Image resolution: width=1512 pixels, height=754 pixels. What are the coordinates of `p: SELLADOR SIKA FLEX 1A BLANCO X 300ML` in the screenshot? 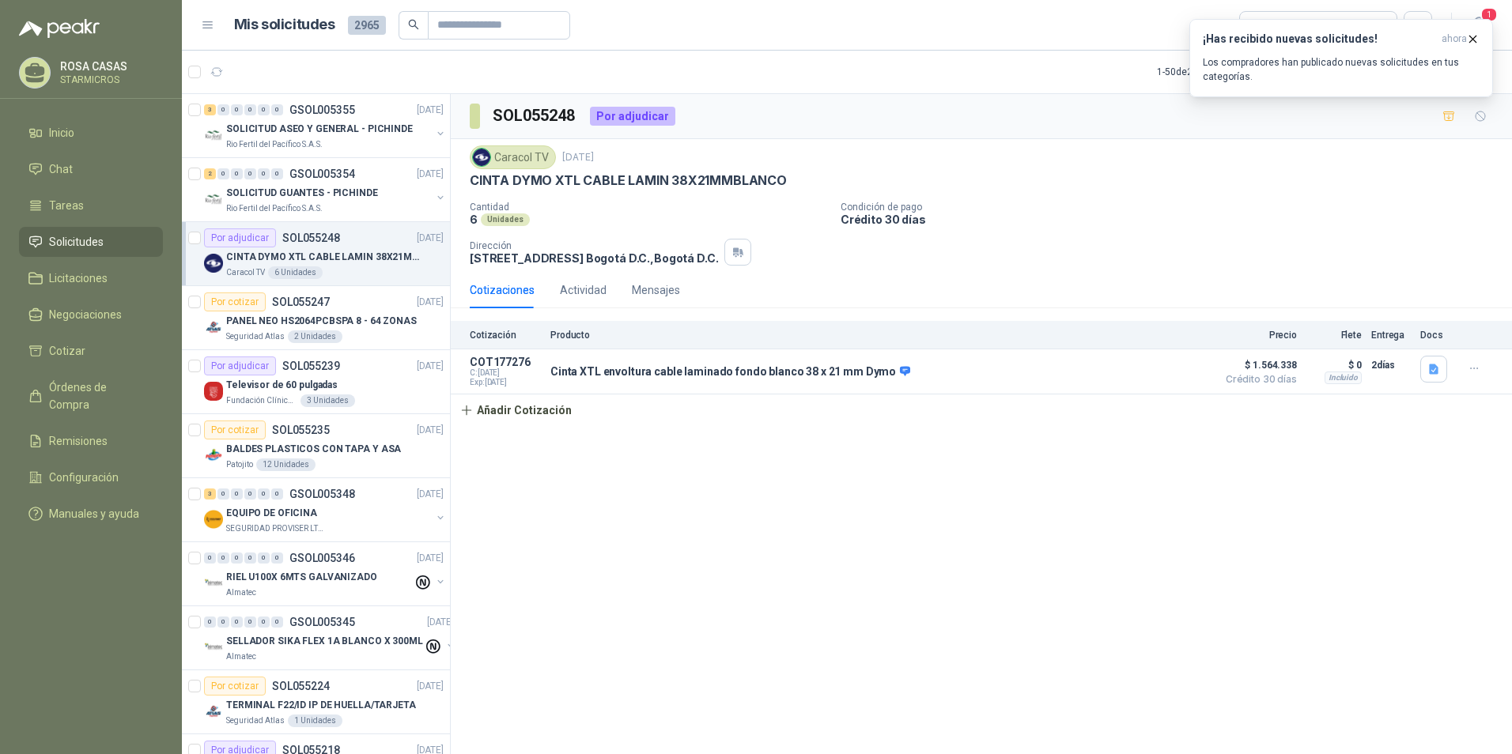 It's located at (324, 641).